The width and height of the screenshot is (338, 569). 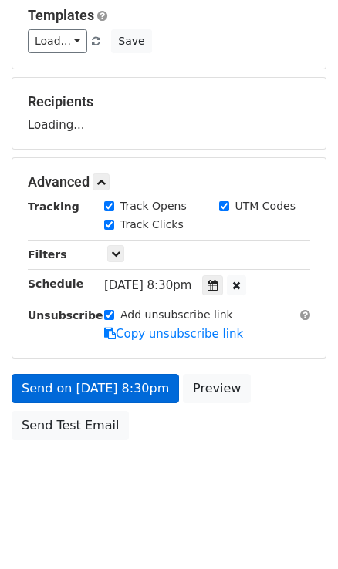 I want to click on h5: Advanced, so click(x=169, y=182).